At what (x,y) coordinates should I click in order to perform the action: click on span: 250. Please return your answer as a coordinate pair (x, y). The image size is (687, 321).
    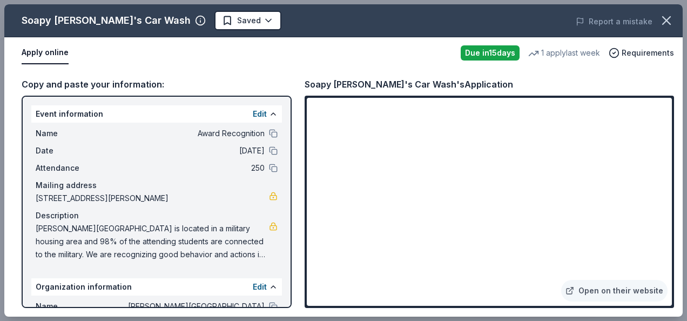
    Looking at the image, I should click on (186, 168).